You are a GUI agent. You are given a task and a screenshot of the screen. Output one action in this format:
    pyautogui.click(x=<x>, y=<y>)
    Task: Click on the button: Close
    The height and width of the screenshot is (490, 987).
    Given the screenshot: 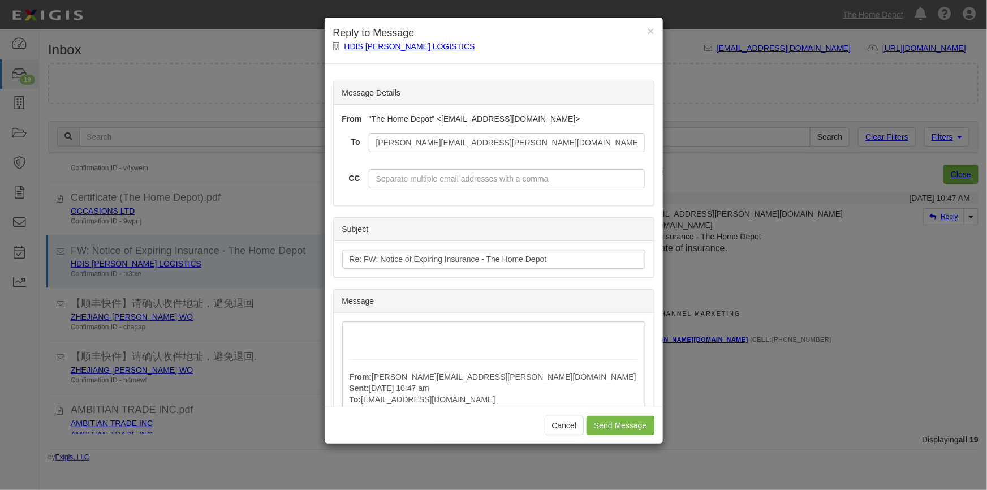 What is the action you would take?
    pyautogui.click(x=651, y=31)
    